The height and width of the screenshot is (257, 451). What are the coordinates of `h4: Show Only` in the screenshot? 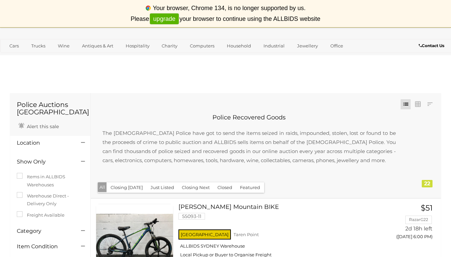 It's located at (44, 162).